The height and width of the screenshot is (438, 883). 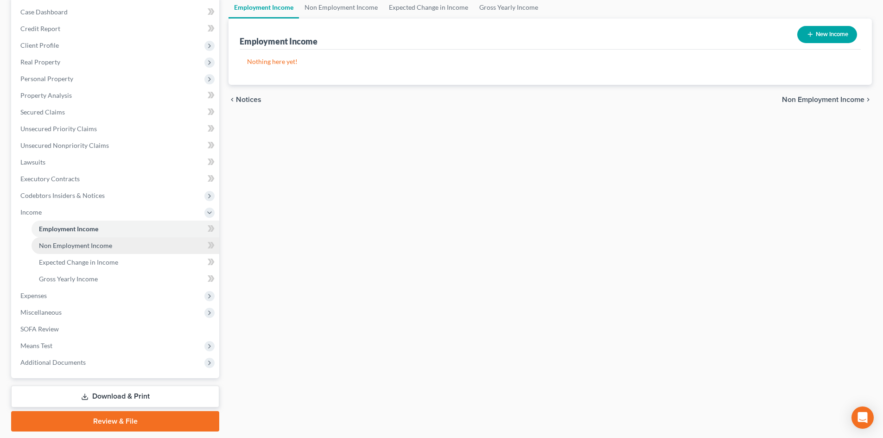 I want to click on span: Unsecured Nonpriority Claims, so click(x=64, y=145).